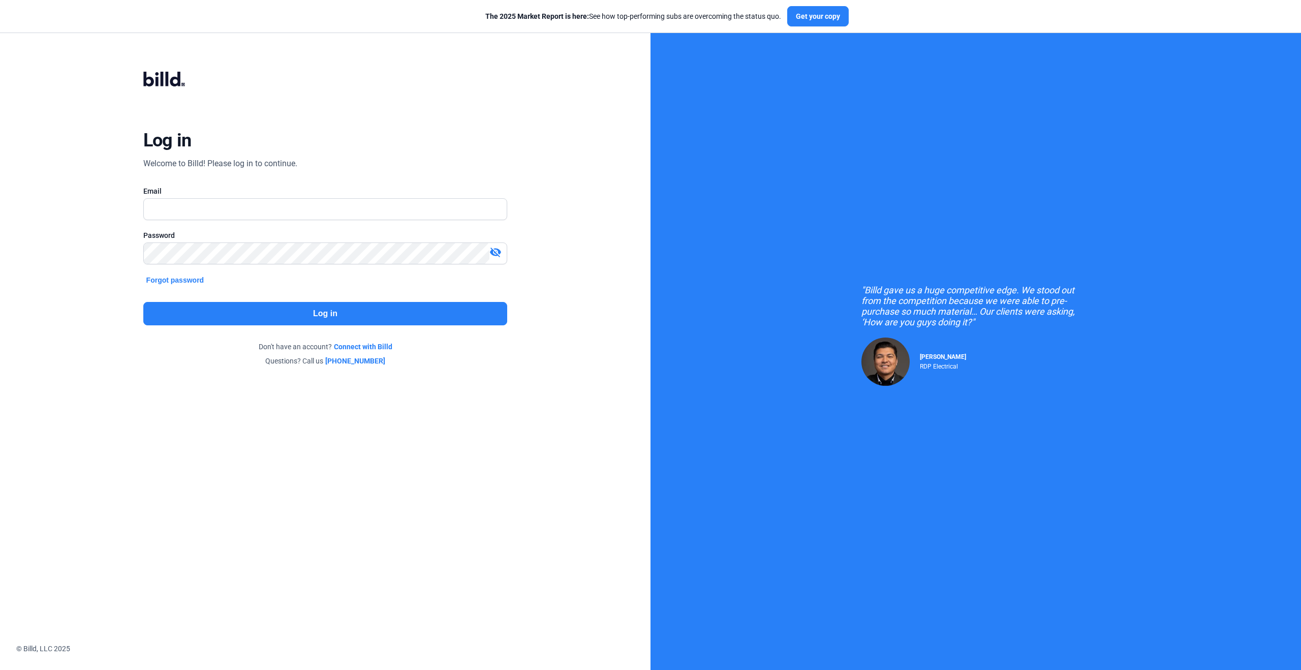  I want to click on div: "Billd gave us a huge competitive edge. We stood out from the competition because we were able to..., so click(976, 306).